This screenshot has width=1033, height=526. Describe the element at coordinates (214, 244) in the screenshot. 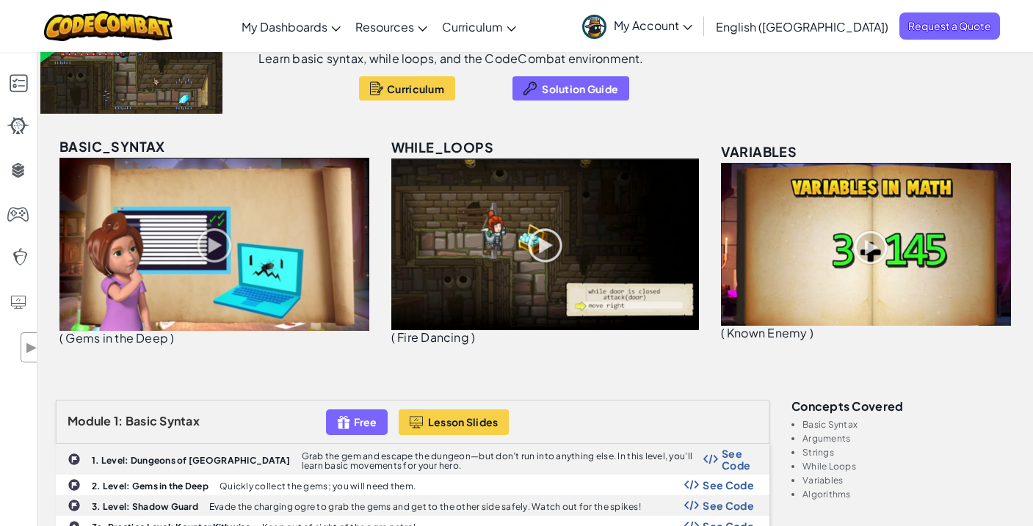

I see `img: basic_syntax_unlocked.png` at that location.